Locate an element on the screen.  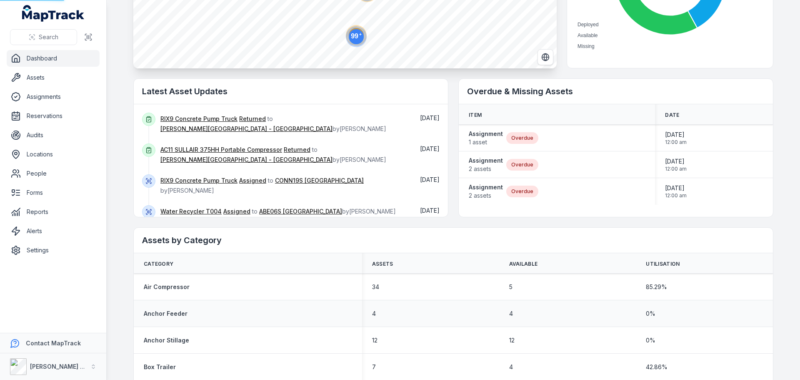
a: Reports is located at coordinates (53, 212).